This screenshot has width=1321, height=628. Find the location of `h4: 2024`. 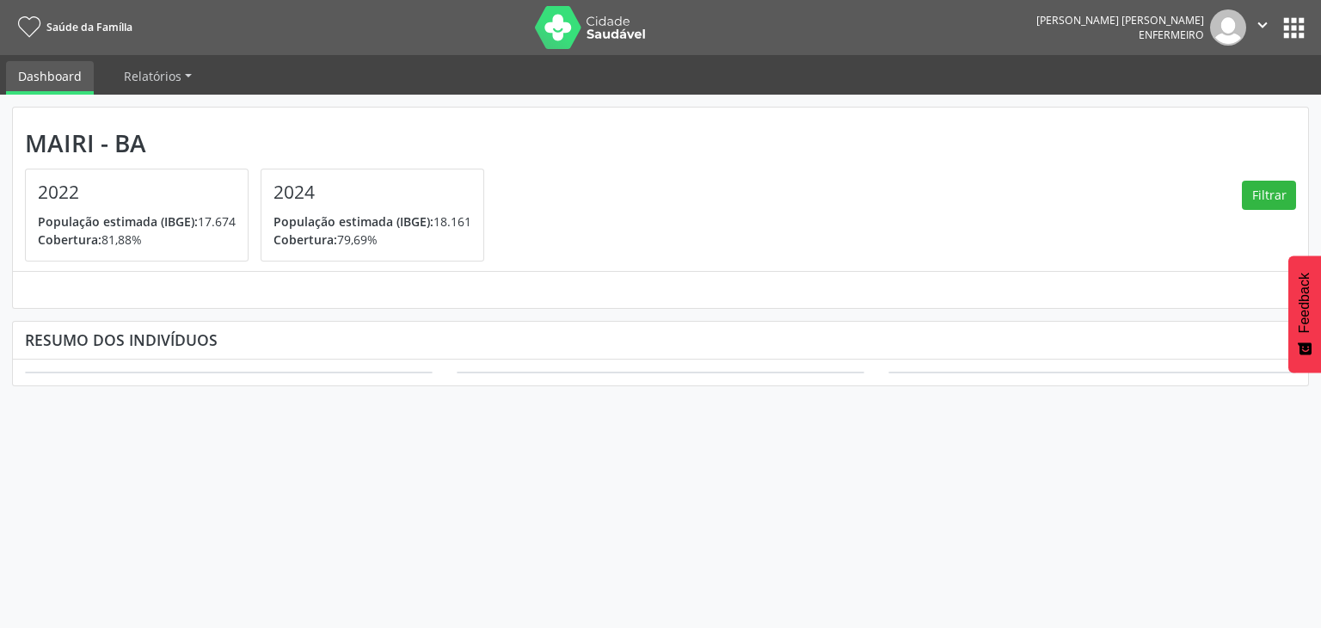

h4: 2024 is located at coordinates (372, 192).